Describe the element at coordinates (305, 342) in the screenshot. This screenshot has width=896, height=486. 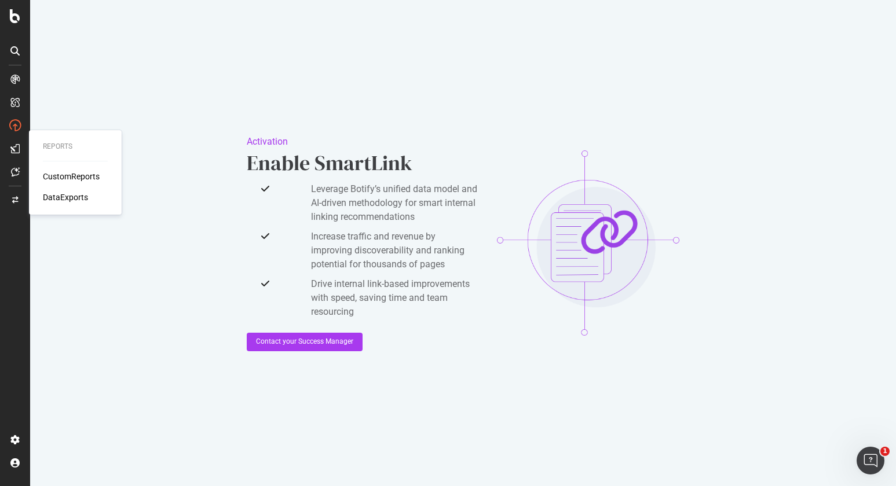
I see `div: Contact your Success Manager` at that location.